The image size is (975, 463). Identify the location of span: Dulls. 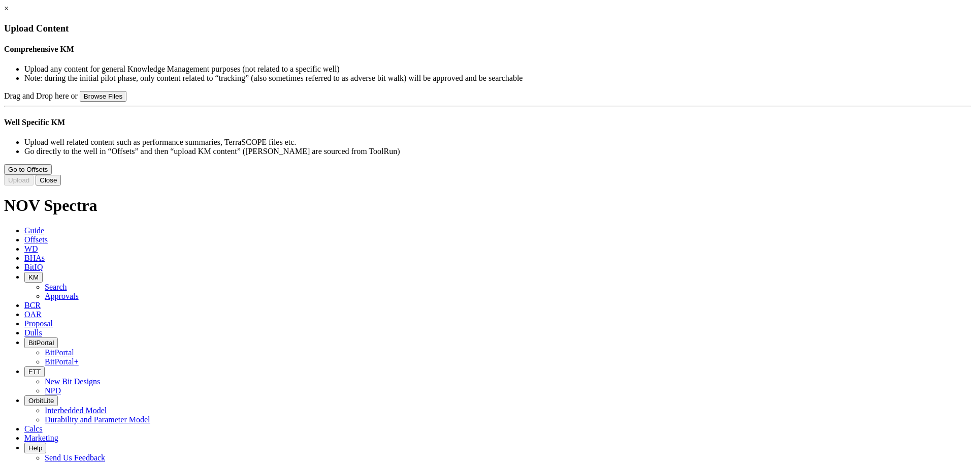
(33, 332).